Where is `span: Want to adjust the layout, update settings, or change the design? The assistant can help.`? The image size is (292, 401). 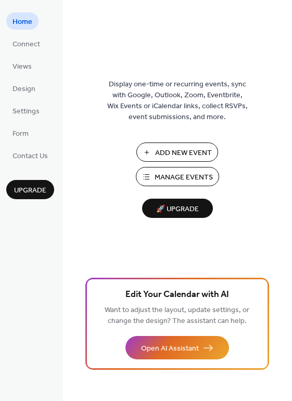
span: Want to adjust the layout, update settings, or change the design? The assistant can help. is located at coordinates (177, 316).